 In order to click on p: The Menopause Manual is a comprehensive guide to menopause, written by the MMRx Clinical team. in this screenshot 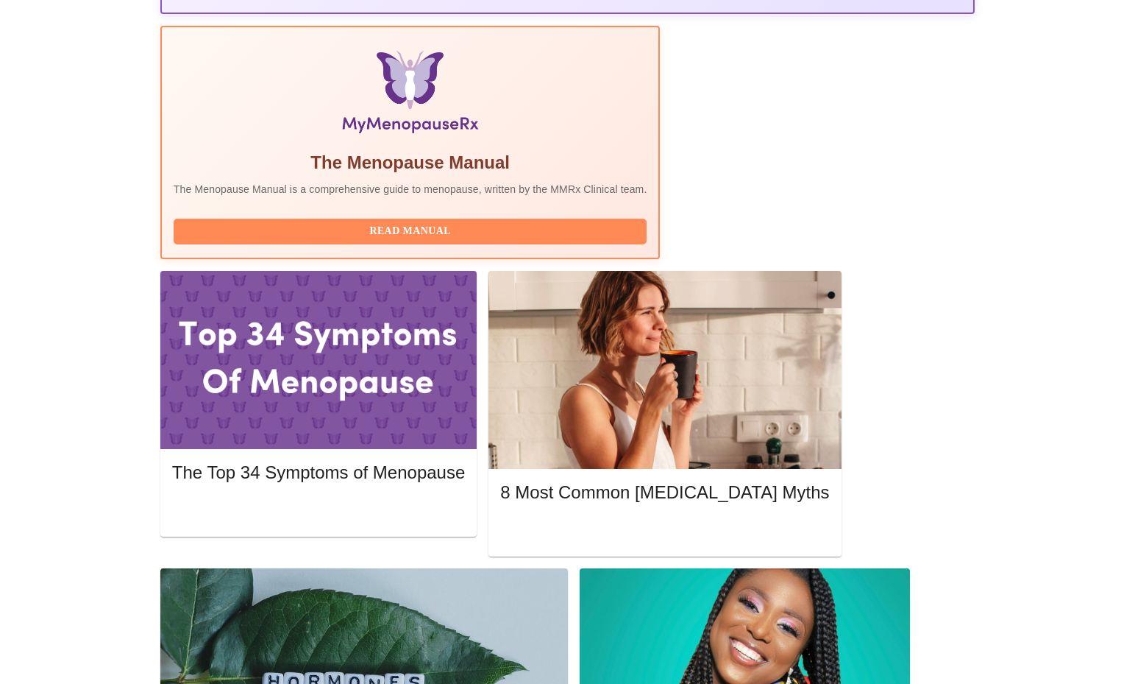, I will do `click(411, 189)`.